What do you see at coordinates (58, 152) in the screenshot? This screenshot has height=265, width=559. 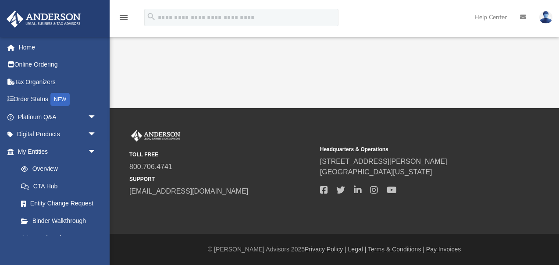 I see `a: My Entitiesarrow_drop_down` at bounding box center [58, 152].